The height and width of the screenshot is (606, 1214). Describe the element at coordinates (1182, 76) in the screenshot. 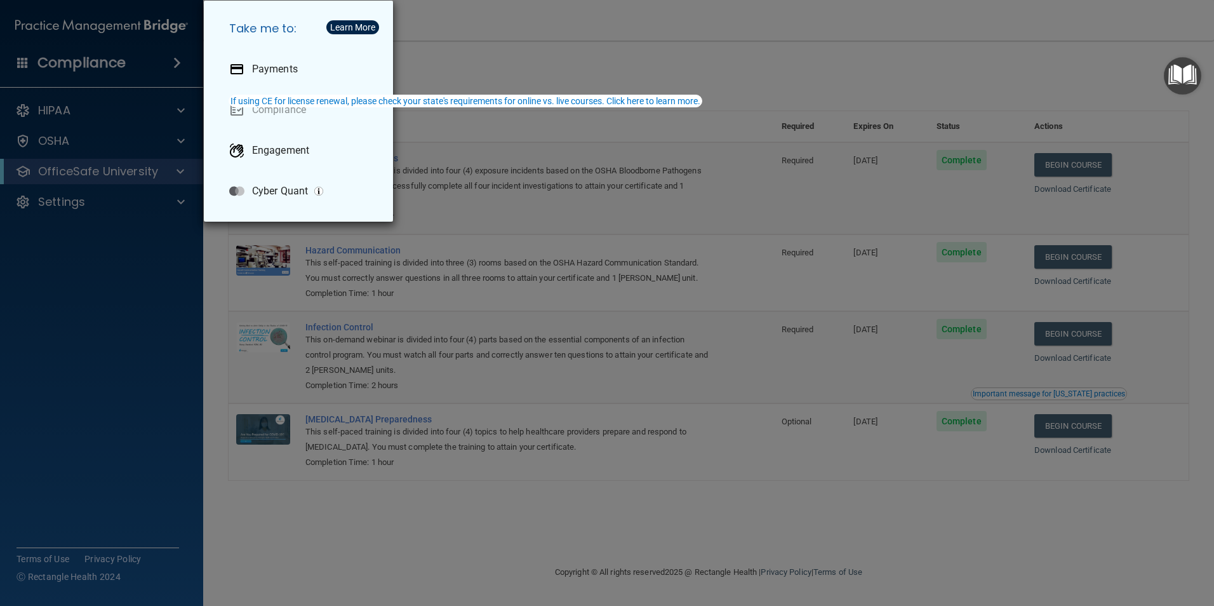

I see `button: Open Resource Center` at that location.